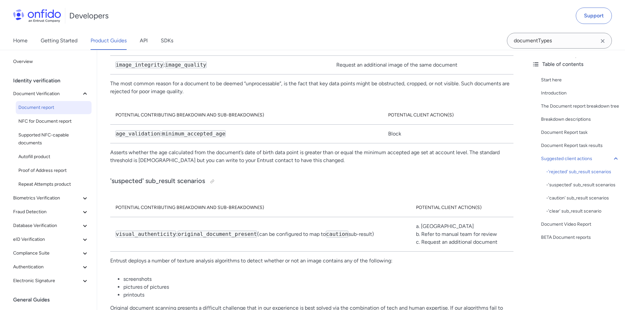  What do you see at coordinates (59, 41) in the screenshot?
I see `a: Getting Started` at bounding box center [59, 41].